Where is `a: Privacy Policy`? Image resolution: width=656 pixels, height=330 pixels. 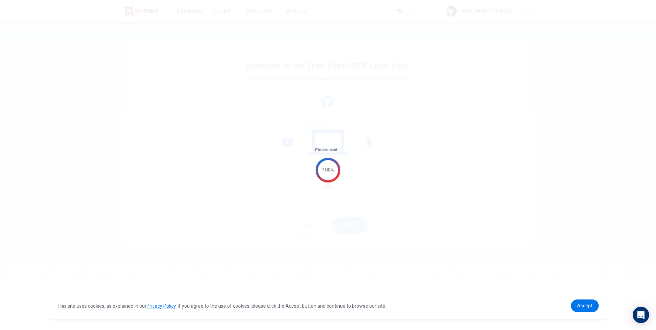
a: Privacy Policy is located at coordinates (161, 306).